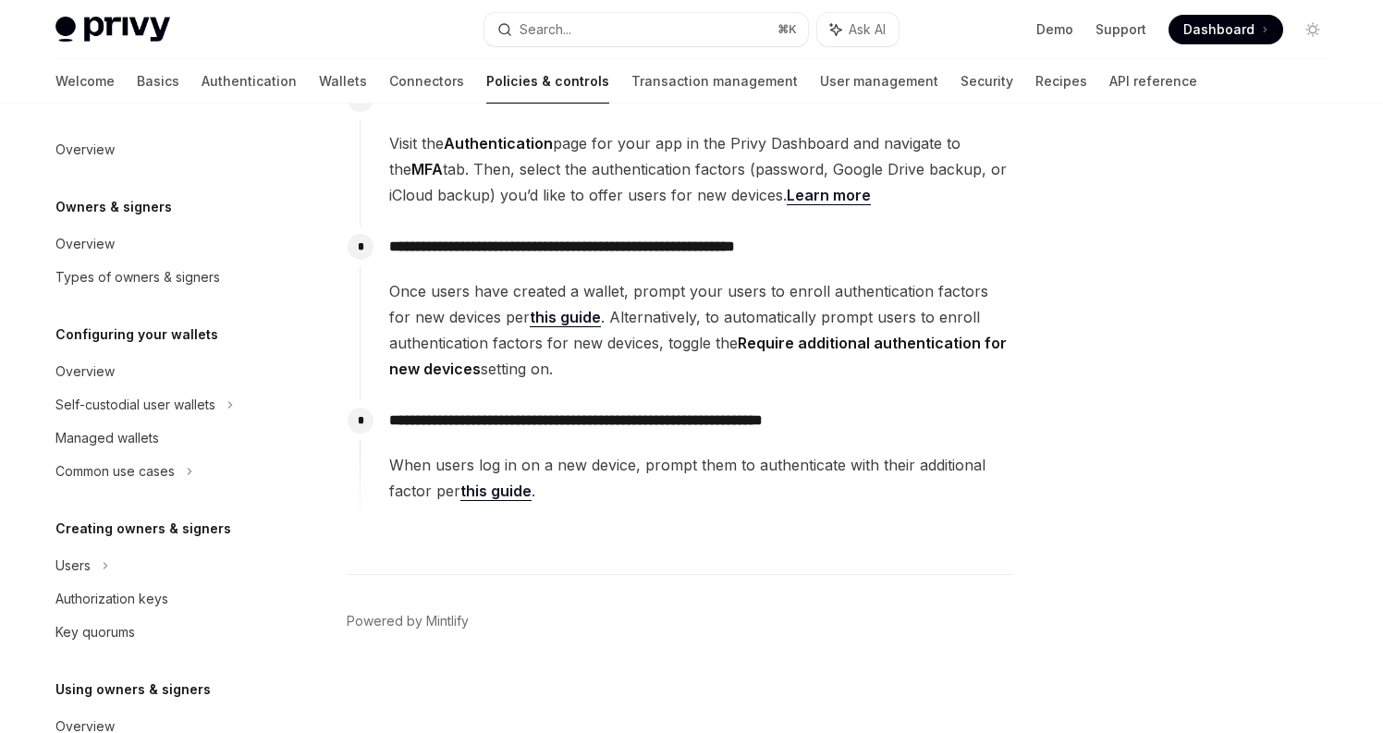 The width and height of the screenshot is (1383, 733). I want to click on div: Types of owners & signers, so click(138, 277).